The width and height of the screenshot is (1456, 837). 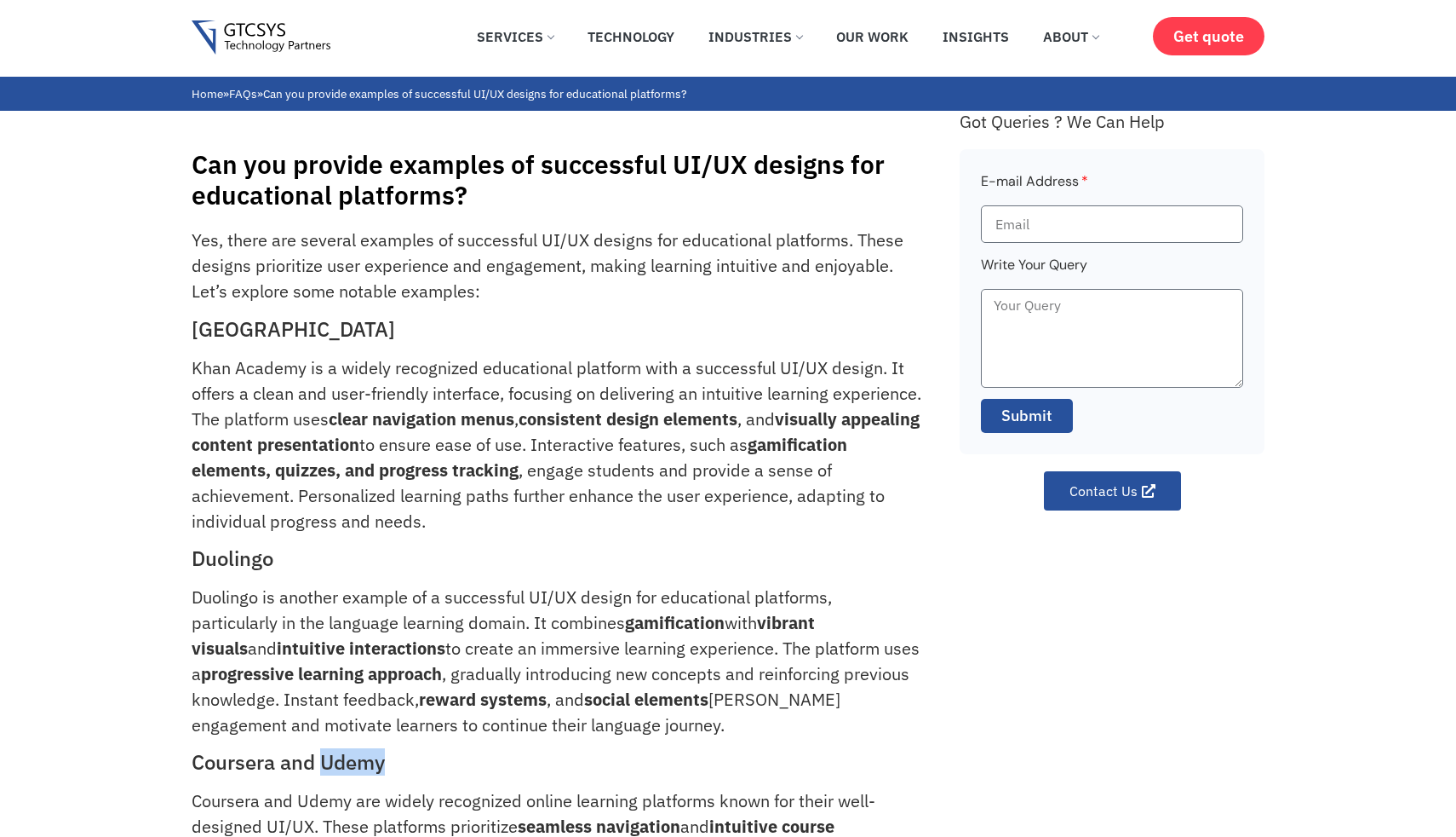 I want to click on strong: gamification elements, quizzes, and progress tracking, so click(x=519, y=456).